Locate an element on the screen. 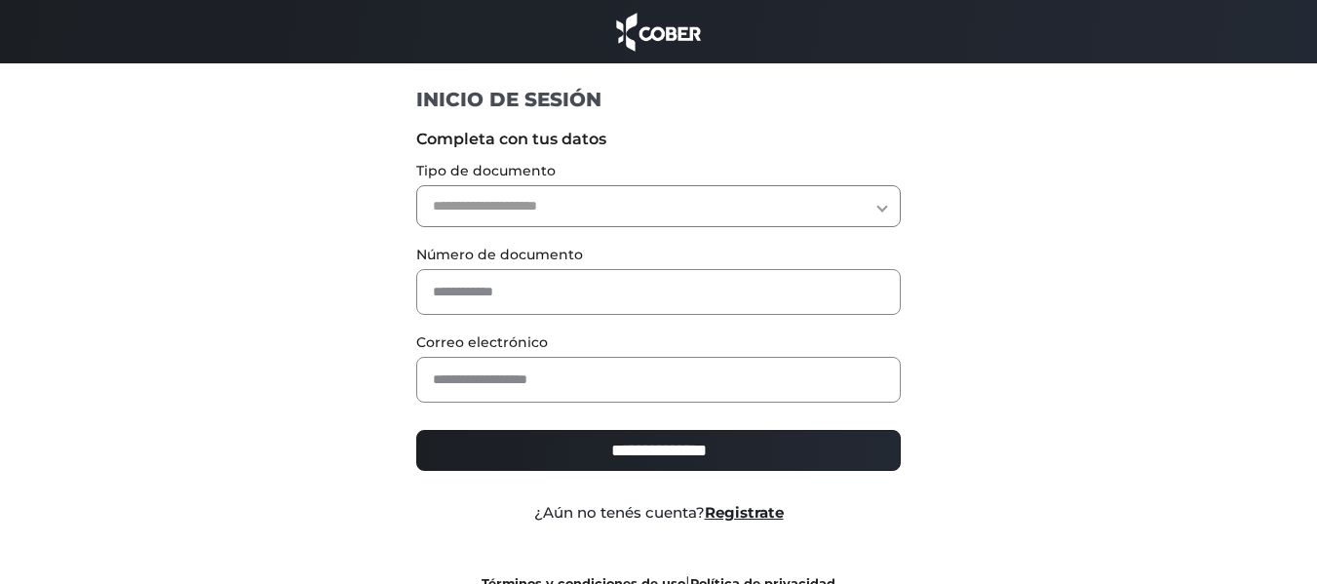  div: ¿Aún no tenés cuenta? is located at coordinates (658, 513).